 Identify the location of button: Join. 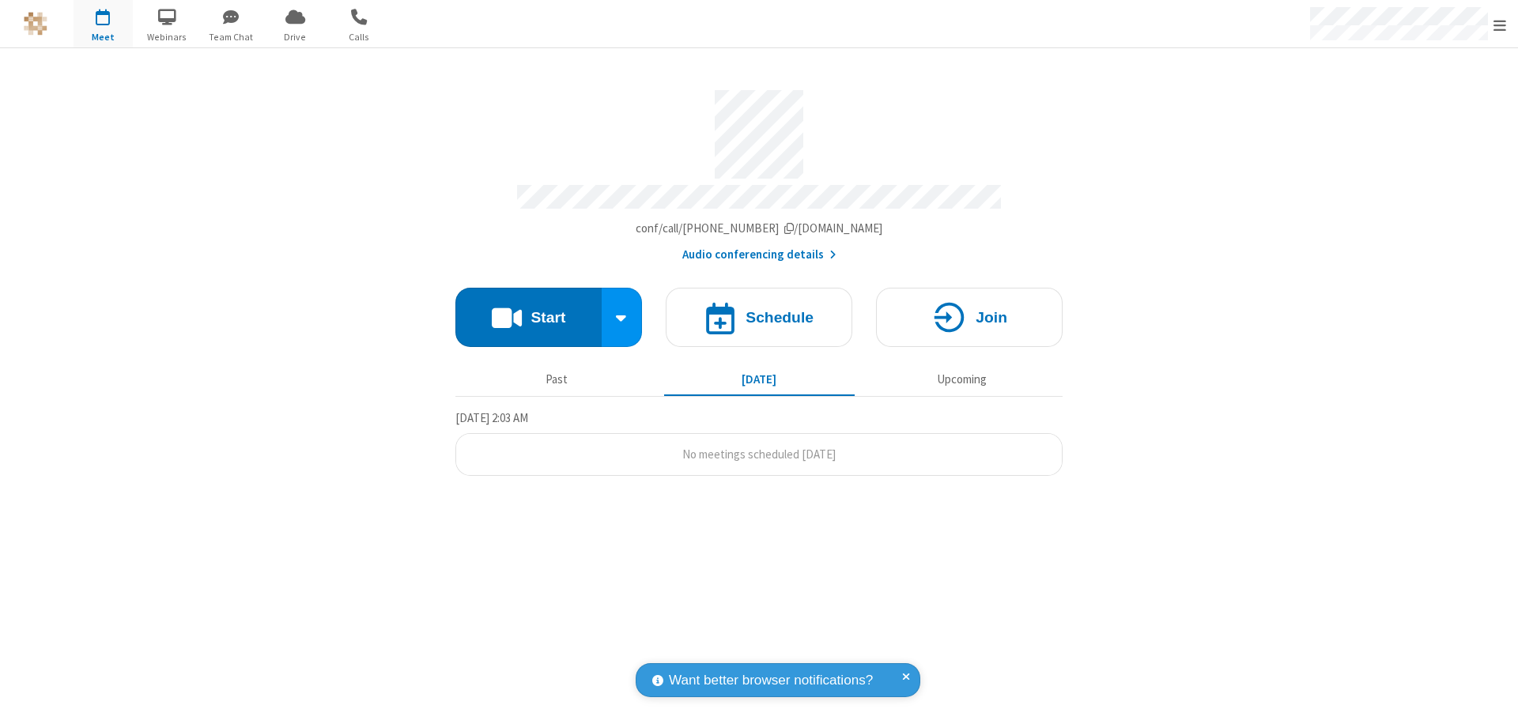
(969, 317).